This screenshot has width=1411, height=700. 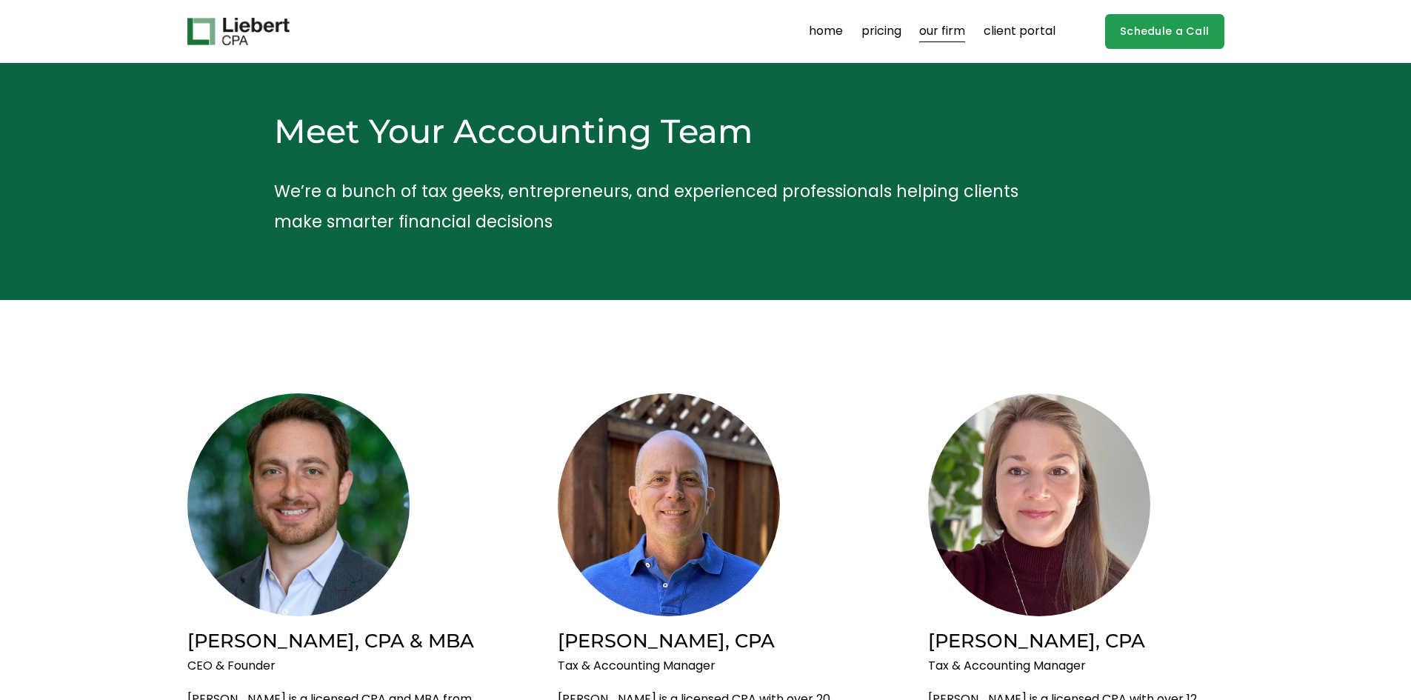 I want to click on img: Liebert CPA, so click(x=239, y=32).